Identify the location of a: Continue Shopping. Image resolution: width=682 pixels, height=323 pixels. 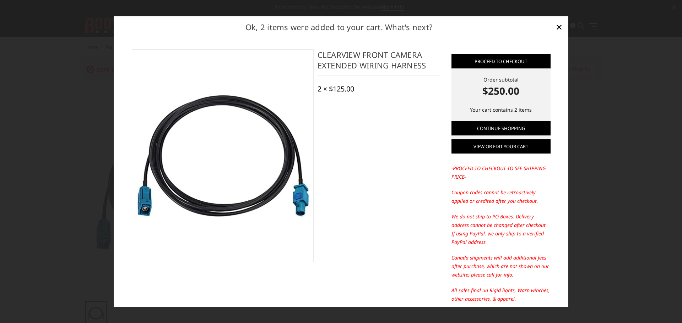
(501, 129).